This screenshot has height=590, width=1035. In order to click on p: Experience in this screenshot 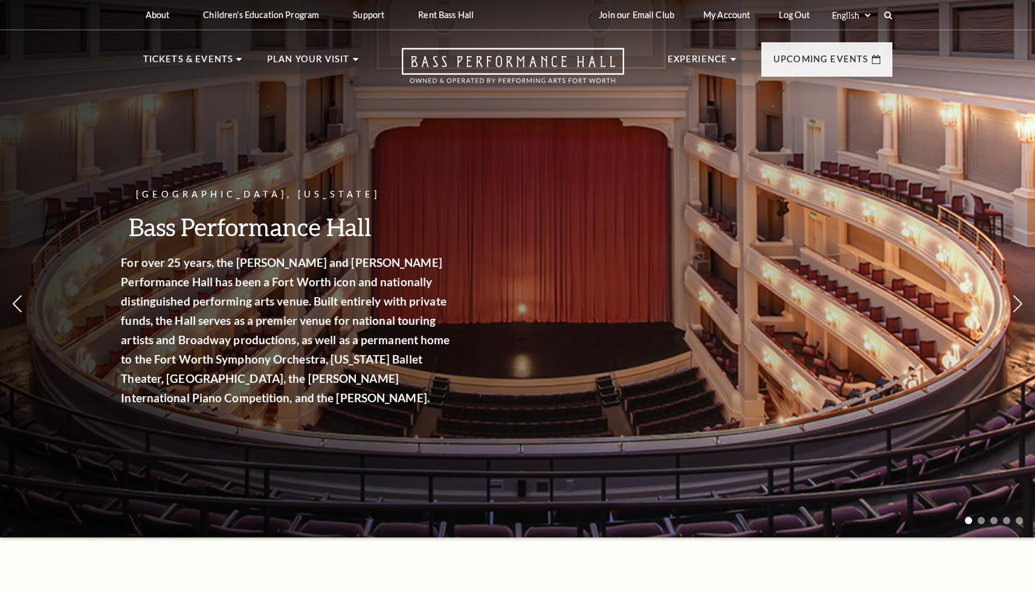, I will do `click(698, 63)`.